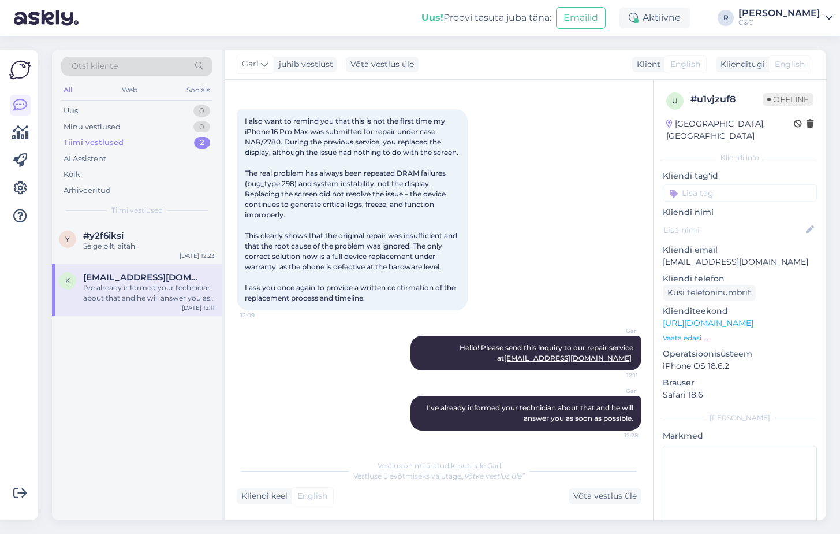 The height and width of the screenshot is (534, 840). What do you see at coordinates (149, 293) in the screenshot?
I see `div: I've already informed your technician about that and he will answer you as soon as possible.` at bounding box center [149, 293].